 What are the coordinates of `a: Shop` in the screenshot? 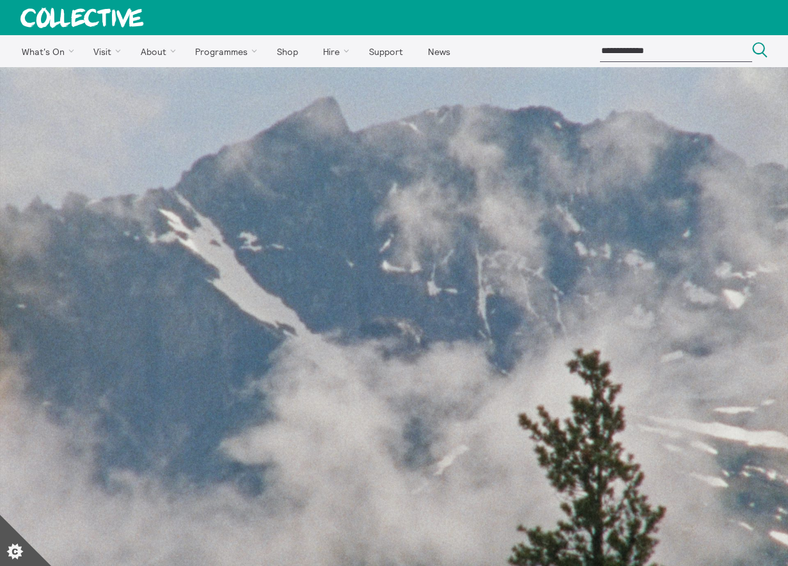 It's located at (287, 51).